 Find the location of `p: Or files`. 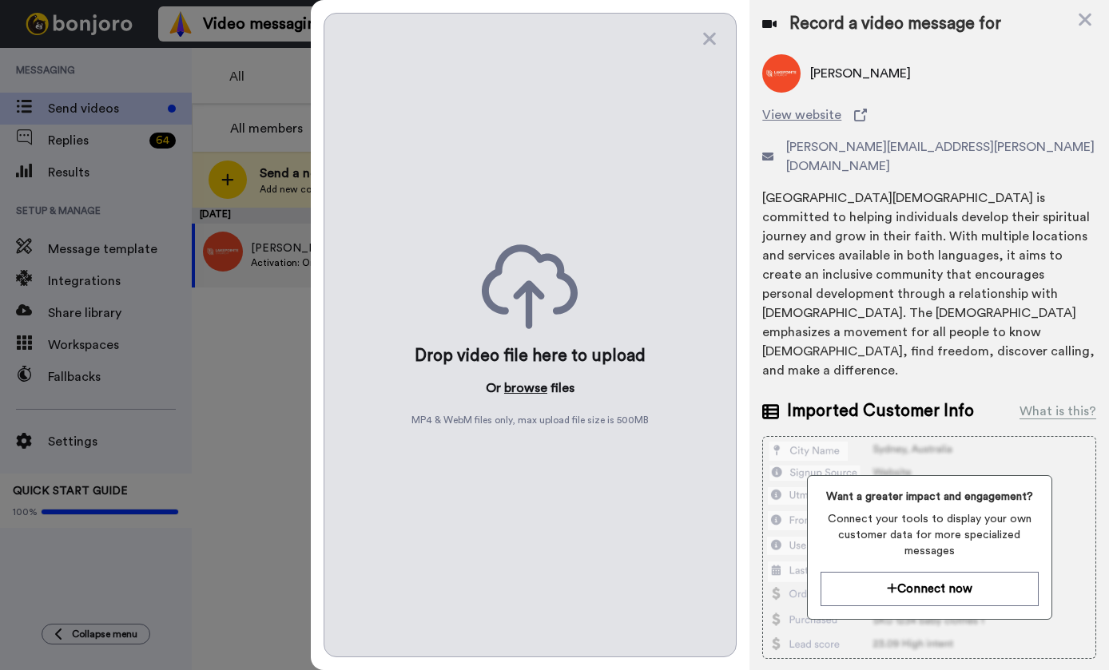

p: Or files is located at coordinates (530, 388).